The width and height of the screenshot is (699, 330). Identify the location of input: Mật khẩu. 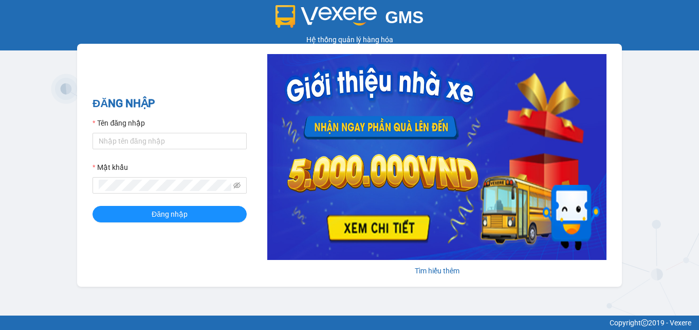
(165, 185).